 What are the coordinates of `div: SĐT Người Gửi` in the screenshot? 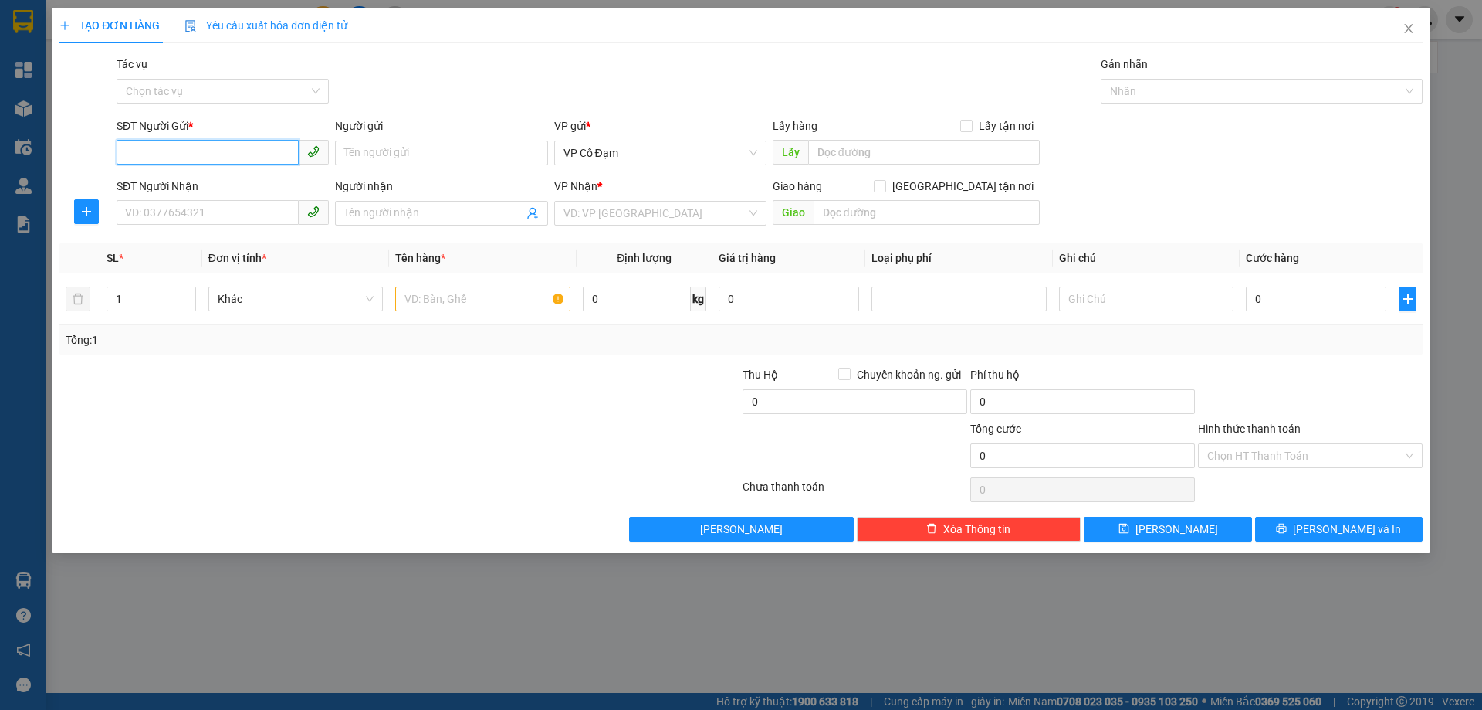 It's located at (222, 126).